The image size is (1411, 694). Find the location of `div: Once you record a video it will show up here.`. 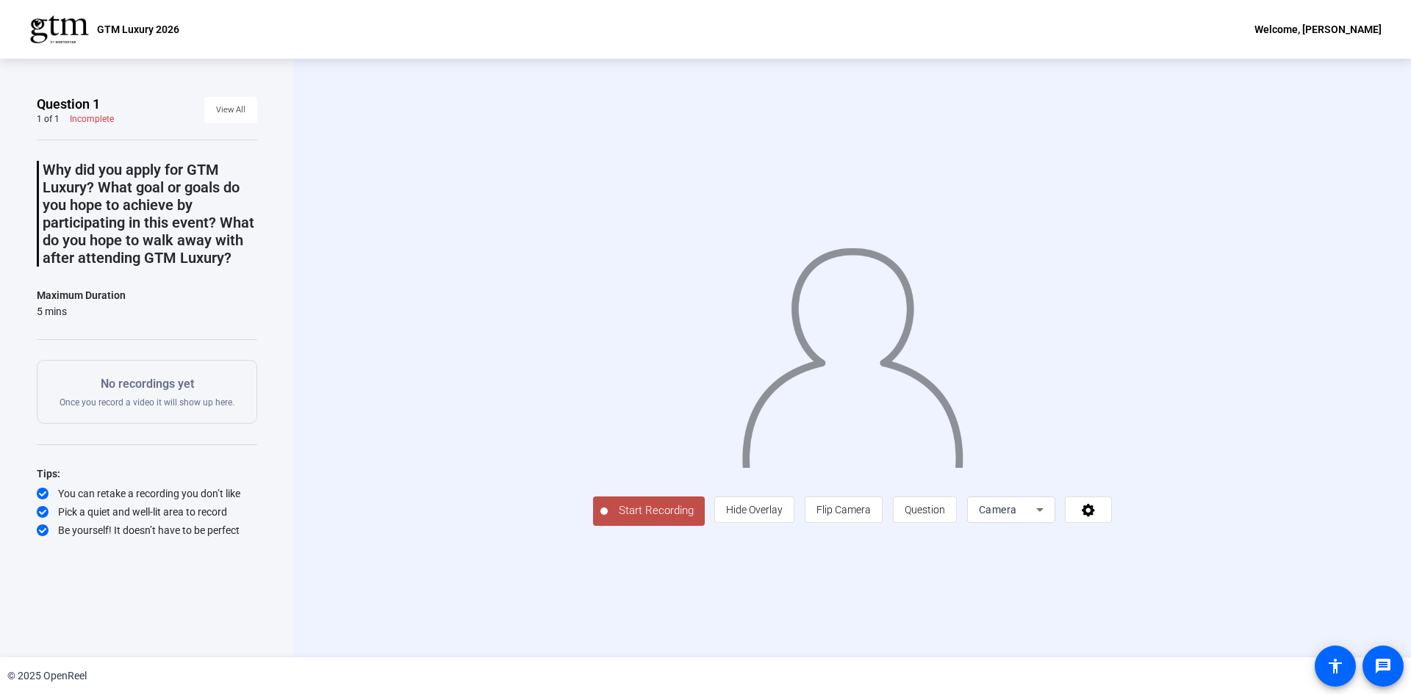

div: Once you record a video it will show up here. is located at coordinates (147, 392).